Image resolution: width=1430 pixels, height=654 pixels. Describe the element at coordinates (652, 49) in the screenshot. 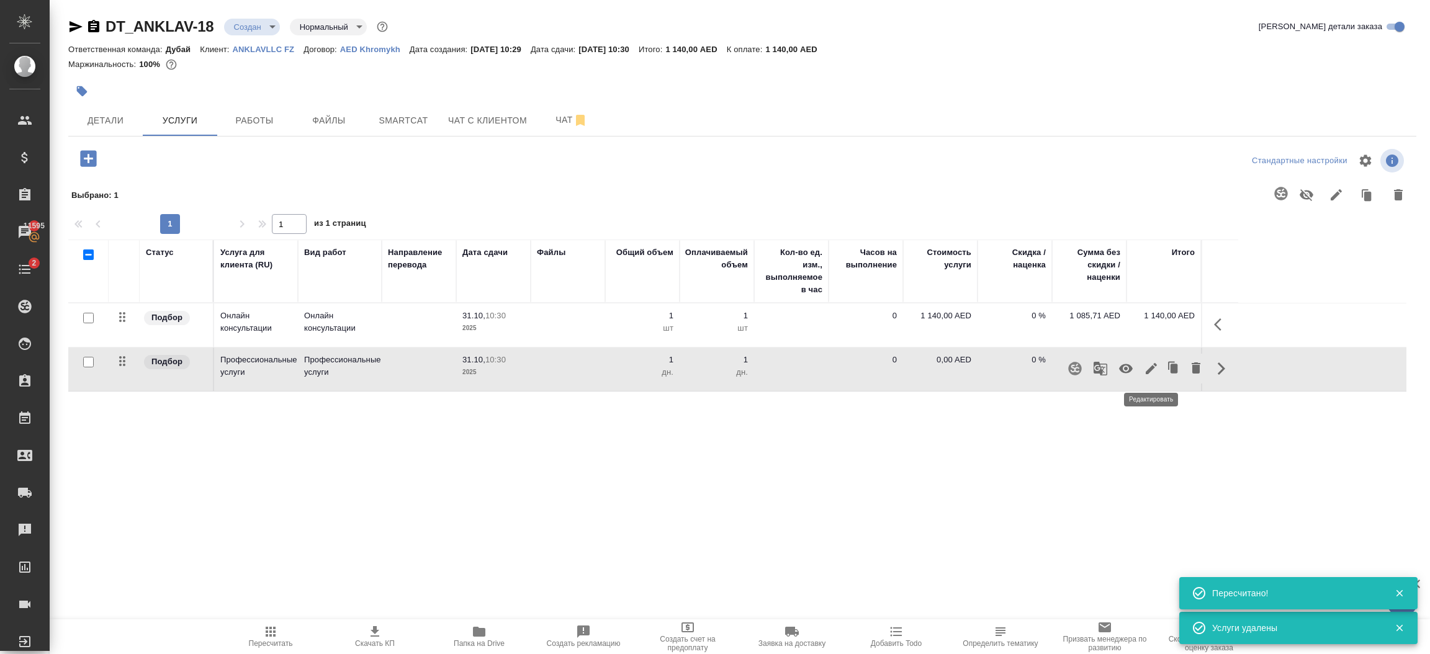

I see `p: Итого:` at that location.